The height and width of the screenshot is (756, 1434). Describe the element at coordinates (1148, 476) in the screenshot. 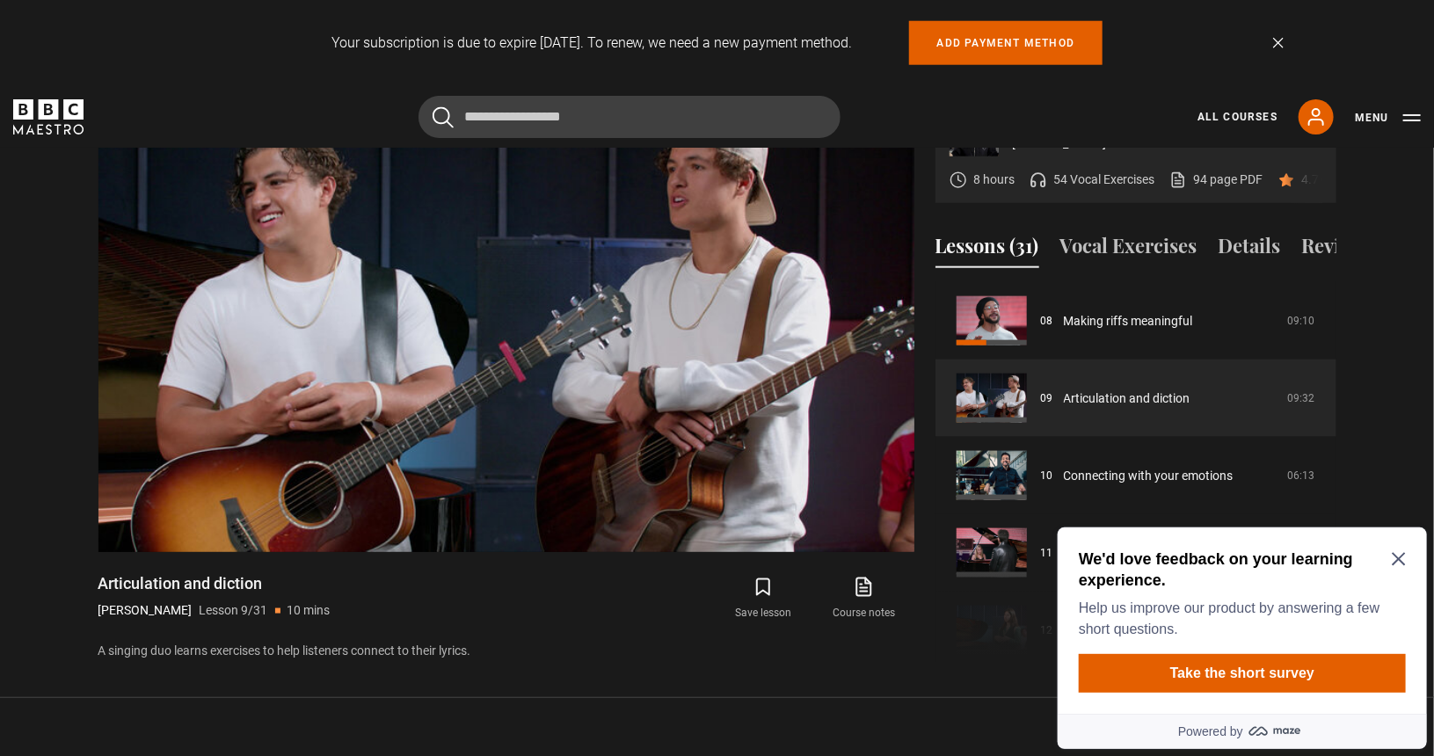

I see `a: Connecting with your emotions` at that location.